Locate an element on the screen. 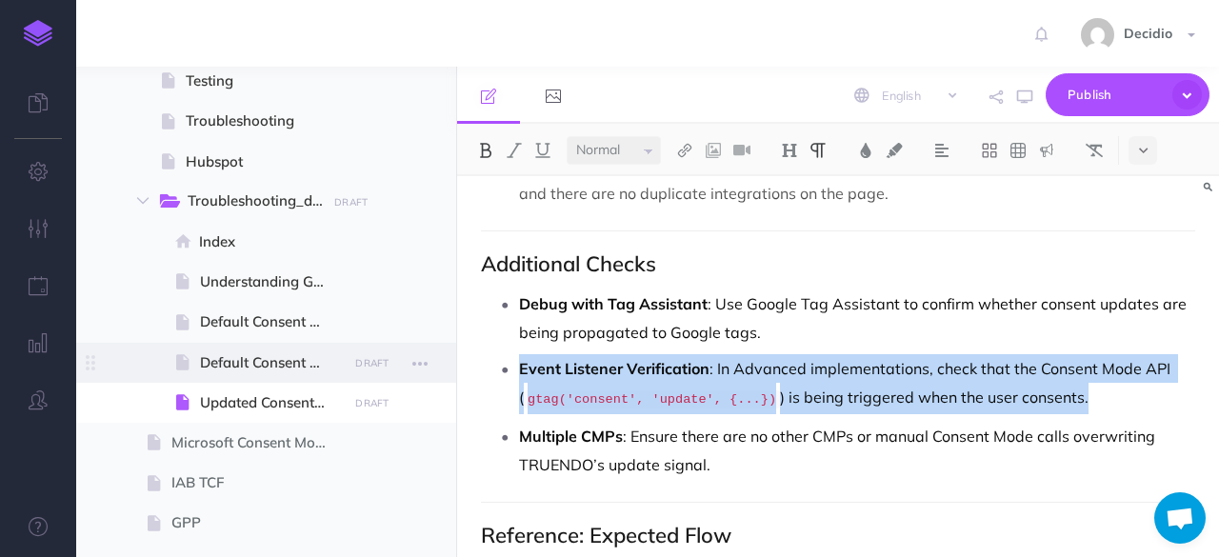  img: Alignment dropdown menu button is located at coordinates (942, 151).